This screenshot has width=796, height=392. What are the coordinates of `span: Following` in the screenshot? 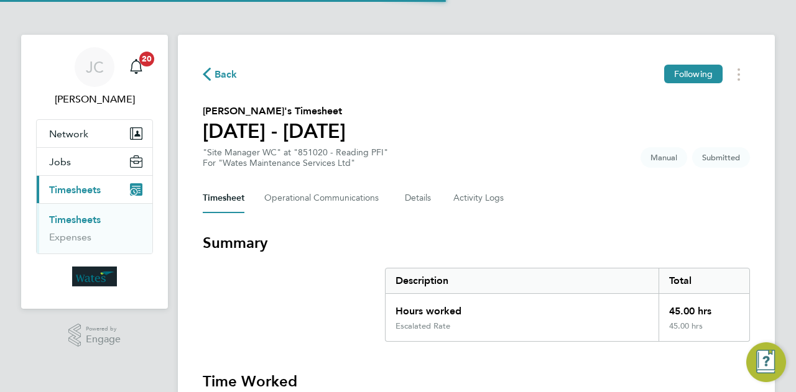 It's located at (693, 74).